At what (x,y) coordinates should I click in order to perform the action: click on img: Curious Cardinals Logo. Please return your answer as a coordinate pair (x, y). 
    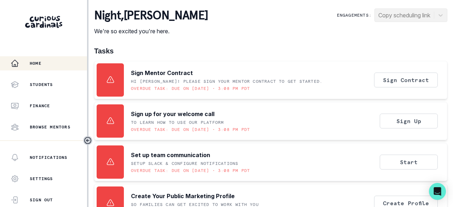
    Looking at the image, I should click on (44, 22).